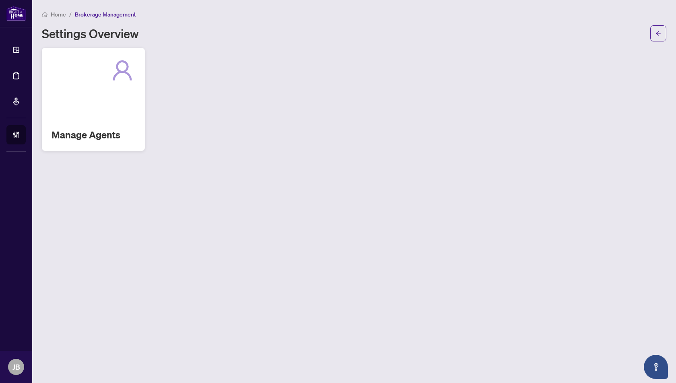 The width and height of the screenshot is (676, 383). Describe the element at coordinates (659, 33) in the screenshot. I see `span: arrow-left` at that location.